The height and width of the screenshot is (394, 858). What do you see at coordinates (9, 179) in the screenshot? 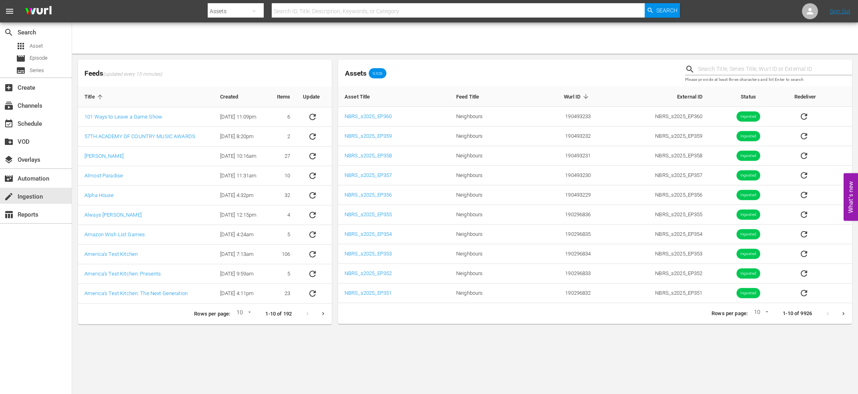
I see `span: Automation` at bounding box center [9, 179].